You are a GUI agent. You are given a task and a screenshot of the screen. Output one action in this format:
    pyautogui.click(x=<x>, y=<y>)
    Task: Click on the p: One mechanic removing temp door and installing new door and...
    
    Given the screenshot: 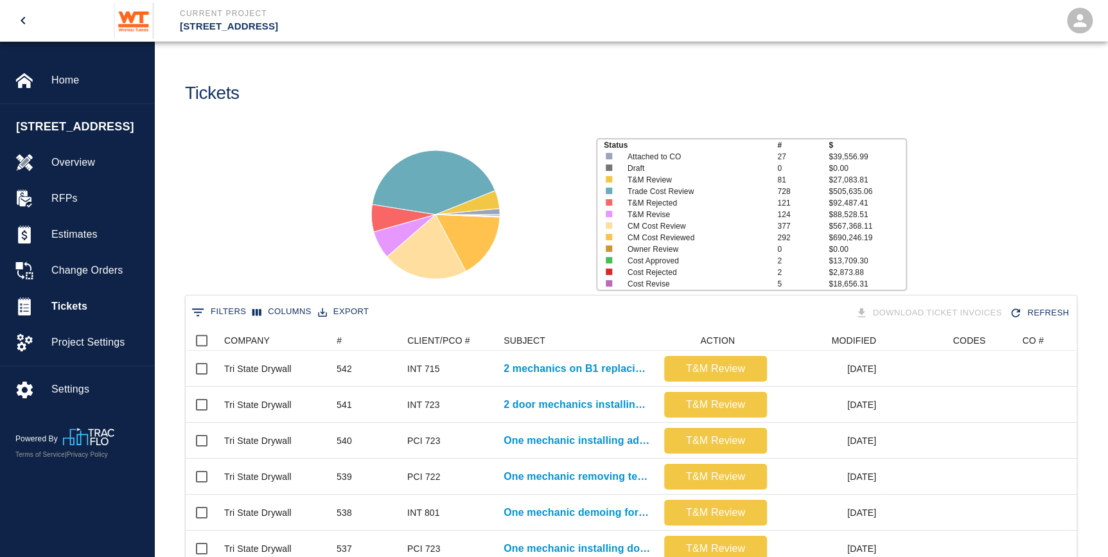 What is the action you would take?
    pyautogui.click(x=578, y=477)
    